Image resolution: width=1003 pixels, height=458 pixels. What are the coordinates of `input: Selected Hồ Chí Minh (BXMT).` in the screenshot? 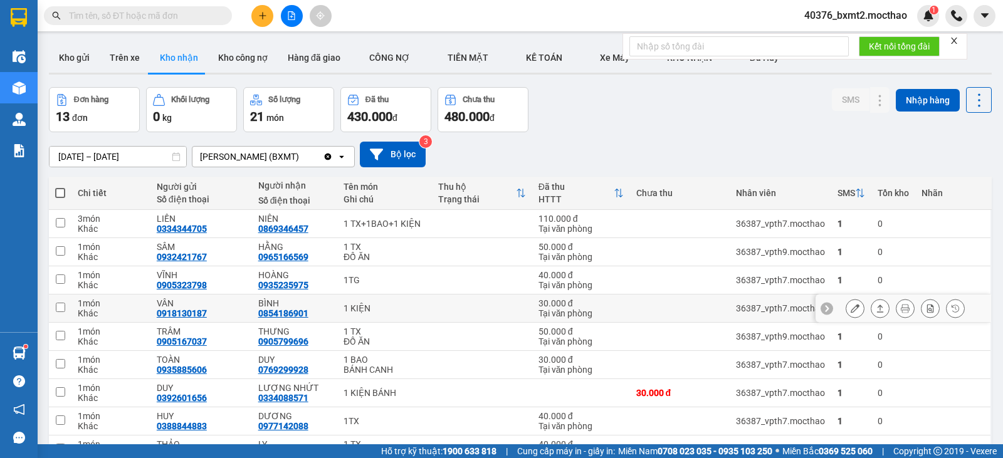 It's located at (301, 157).